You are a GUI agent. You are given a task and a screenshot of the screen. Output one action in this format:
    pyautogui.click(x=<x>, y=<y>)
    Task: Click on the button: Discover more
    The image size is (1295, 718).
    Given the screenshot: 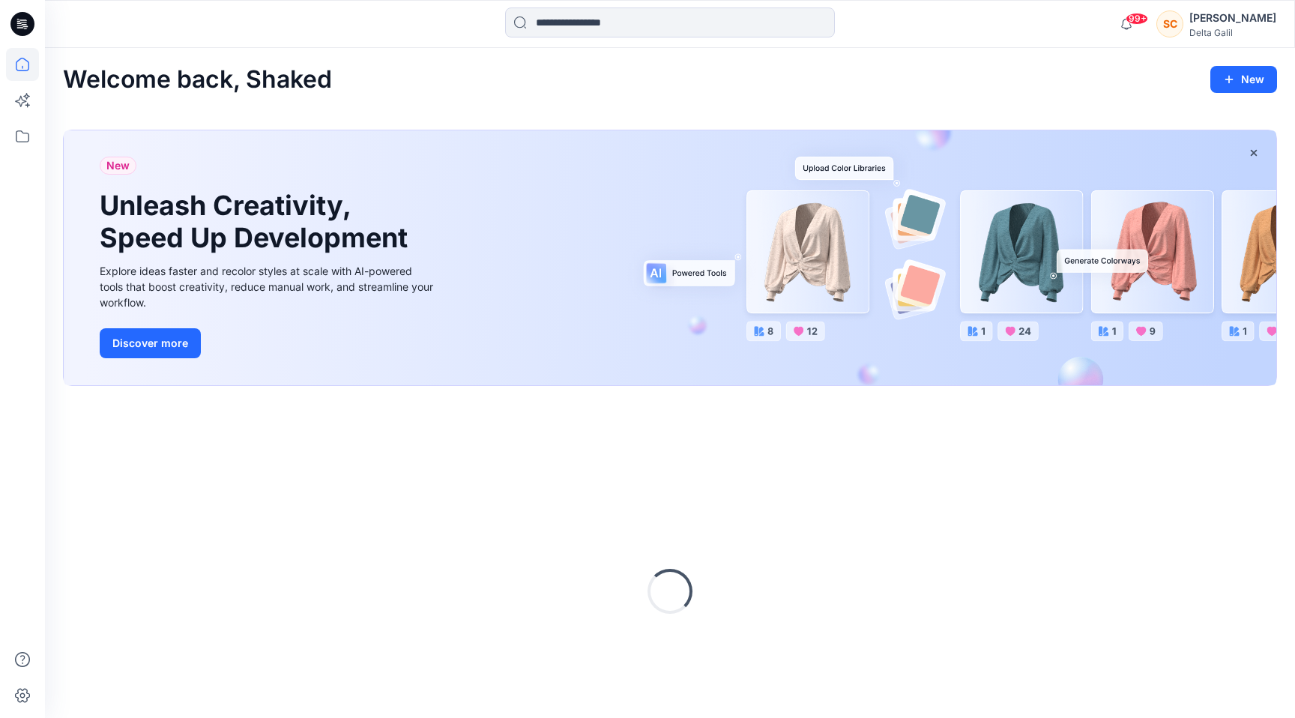 What is the action you would take?
    pyautogui.click(x=150, y=343)
    